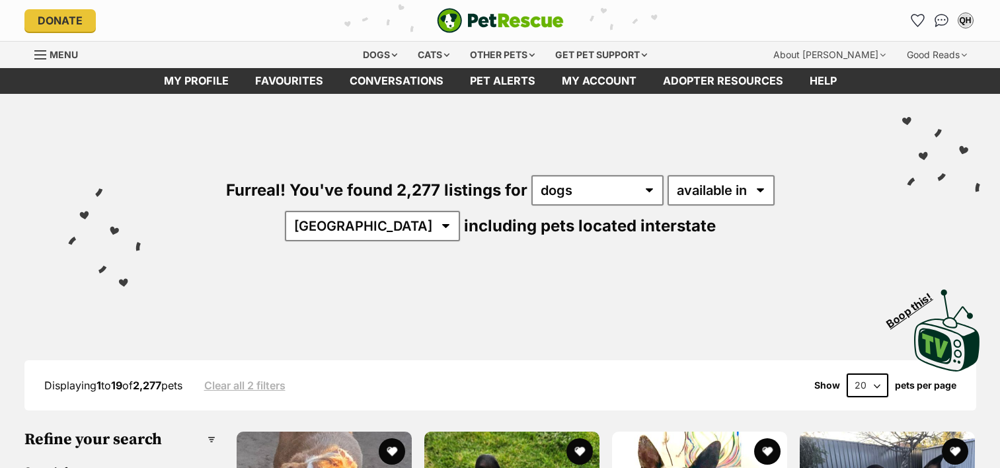 This screenshot has width=1000, height=468. What do you see at coordinates (377, 190) in the screenshot?
I see `span: Furreal! You've found 2,277 listings for` at bounding box center [377, 190].